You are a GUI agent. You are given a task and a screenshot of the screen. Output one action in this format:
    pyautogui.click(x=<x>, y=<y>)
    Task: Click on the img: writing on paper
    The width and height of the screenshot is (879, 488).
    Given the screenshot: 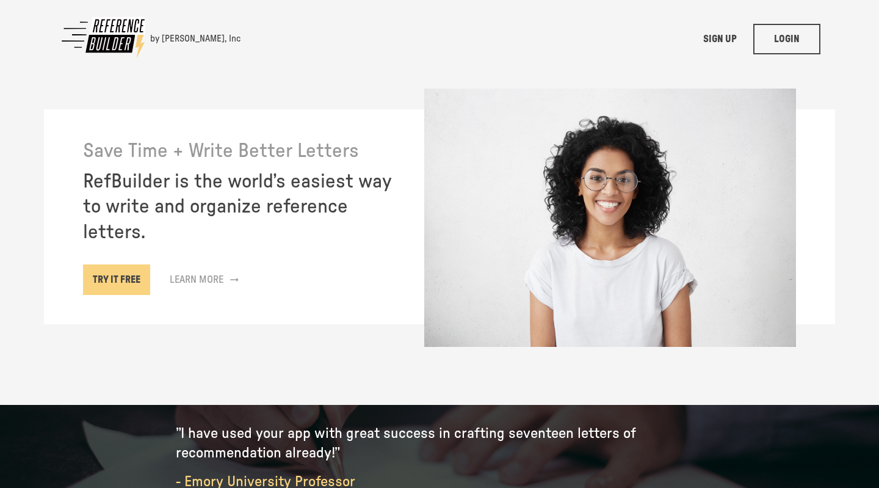 What is the action you would take?
    pyautogui.click(x=610, y=217)
    